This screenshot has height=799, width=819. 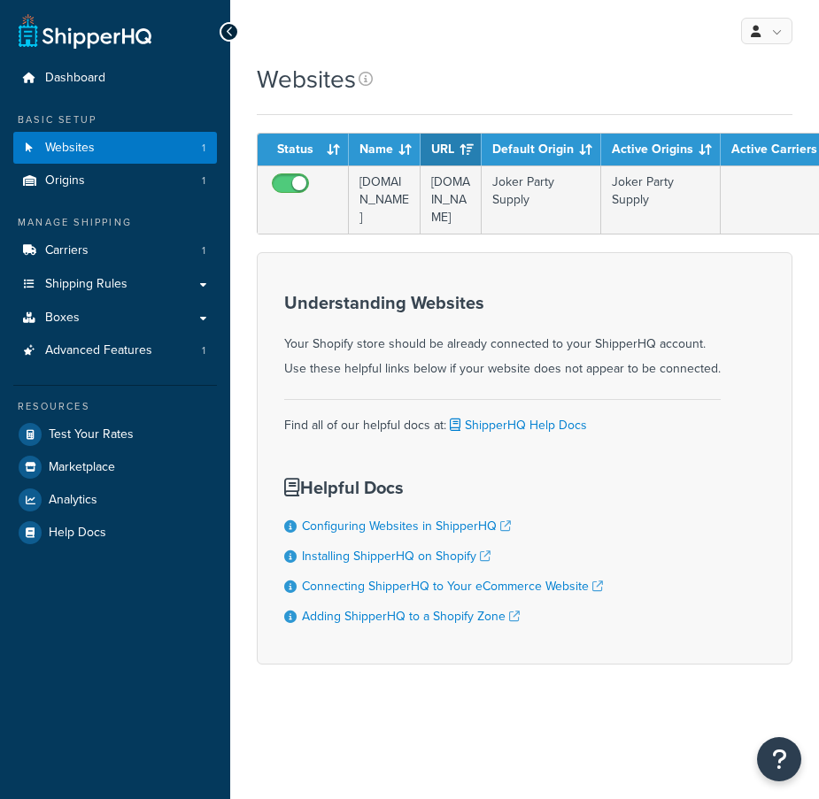 What do you see at coordinates (115, 467) in the screenshot?
I see `li: Marketplace` at bounding box center [115, 467].